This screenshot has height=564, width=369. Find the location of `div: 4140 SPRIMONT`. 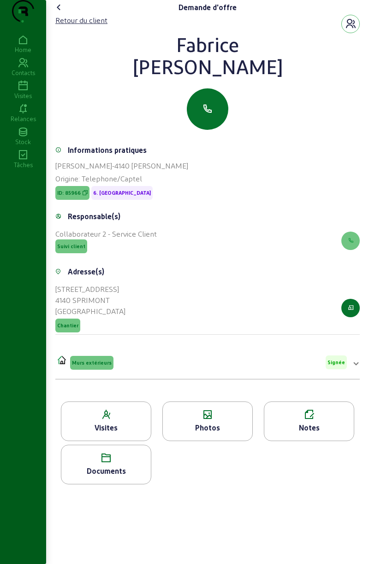

div: 4140 SPRIMONT is located at coordinates (90, 300).